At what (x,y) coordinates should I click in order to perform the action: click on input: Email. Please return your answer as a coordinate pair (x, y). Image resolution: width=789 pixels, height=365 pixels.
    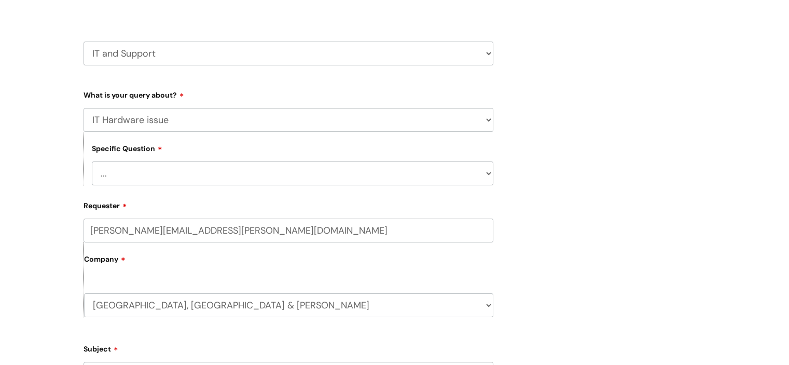
    Looking at the image, I should click on (288, 230).